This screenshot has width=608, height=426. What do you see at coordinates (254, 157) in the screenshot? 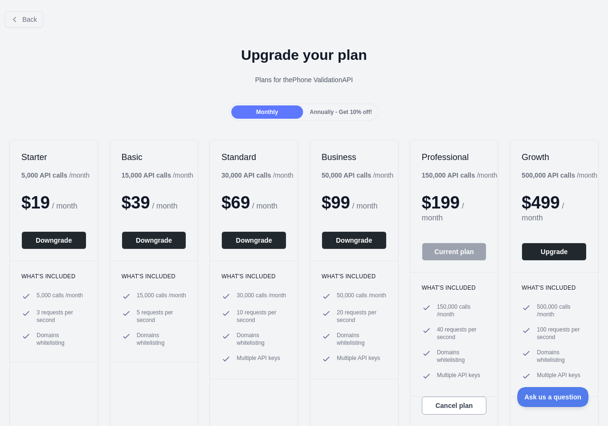
I see `h2: Standard` at bounding box center [254, 157].